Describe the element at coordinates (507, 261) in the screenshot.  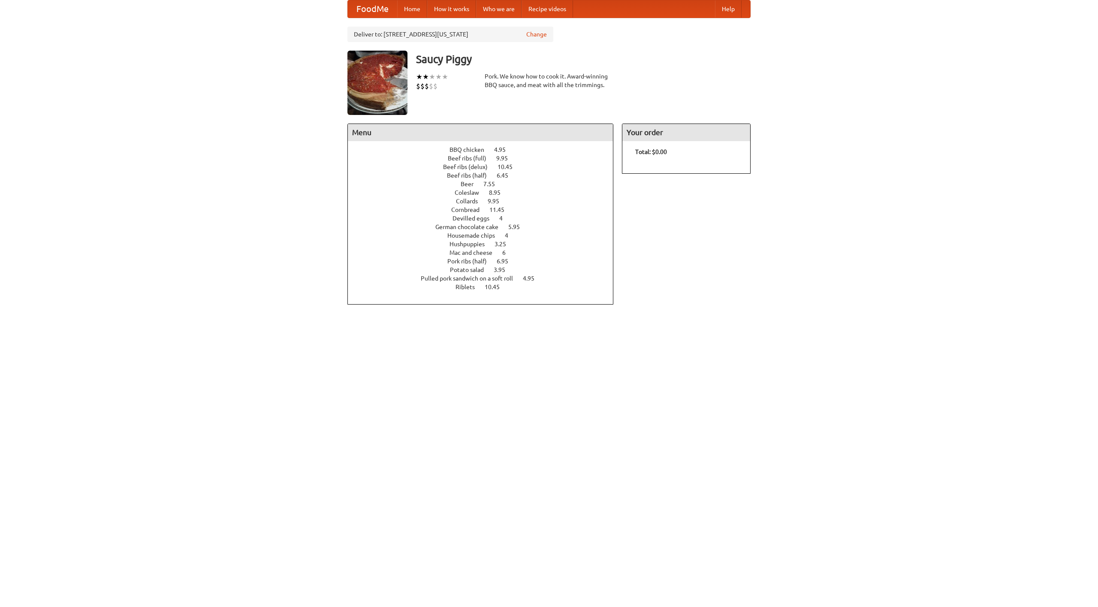
I see `span: 6.95` at that location.